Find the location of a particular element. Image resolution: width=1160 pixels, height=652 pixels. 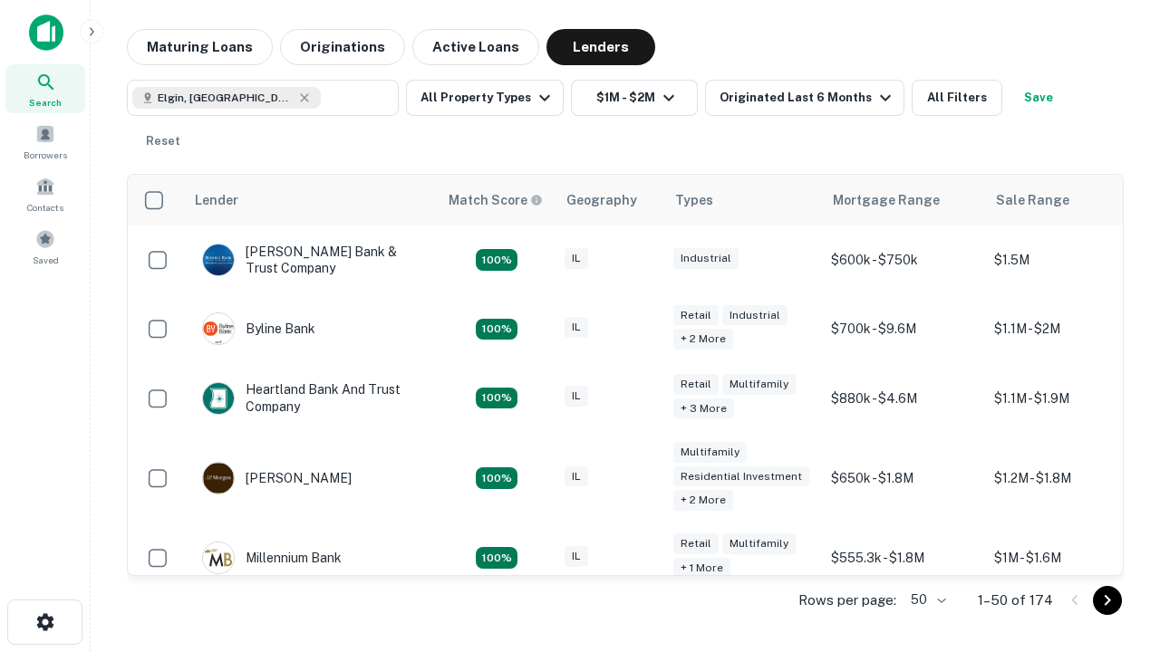

div: Sale Range is located at coordinates (1032, 200).